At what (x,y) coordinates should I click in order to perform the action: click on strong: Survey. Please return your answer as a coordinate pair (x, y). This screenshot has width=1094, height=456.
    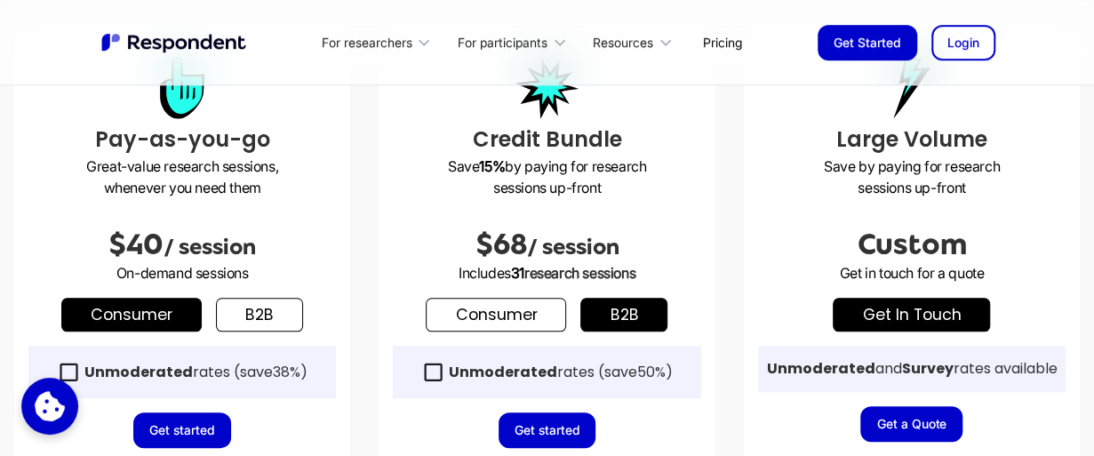
    Looking at the image, I should click on (927, 368).